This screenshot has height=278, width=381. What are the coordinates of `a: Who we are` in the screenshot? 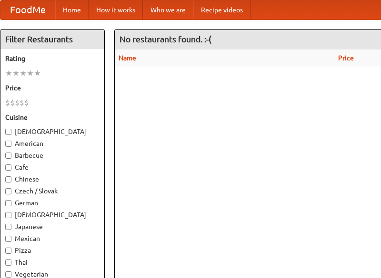 It's located at (168, 10).